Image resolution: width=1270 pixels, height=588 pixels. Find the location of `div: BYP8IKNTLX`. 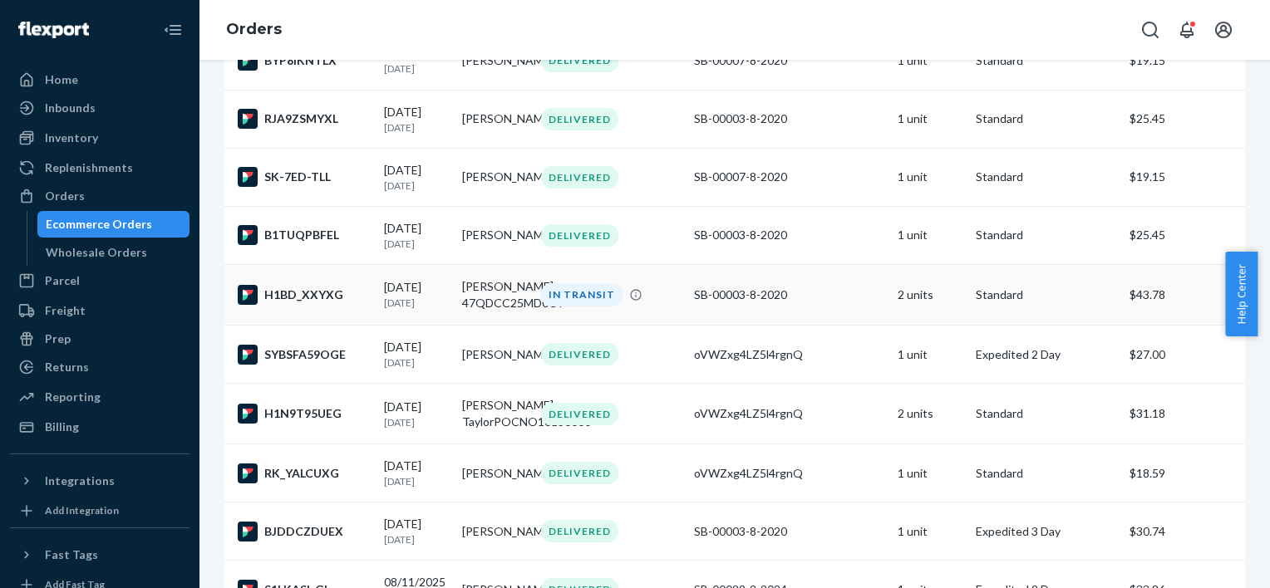

div: BYP8IKNTLX is located at coordinates (304, 61).